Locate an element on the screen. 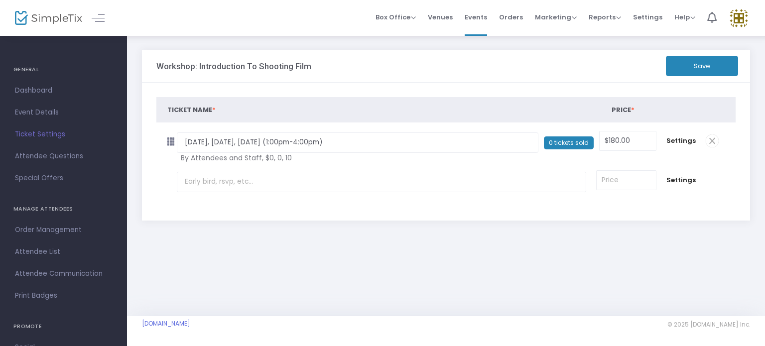  span: Price is located at coordinates (623, 110).